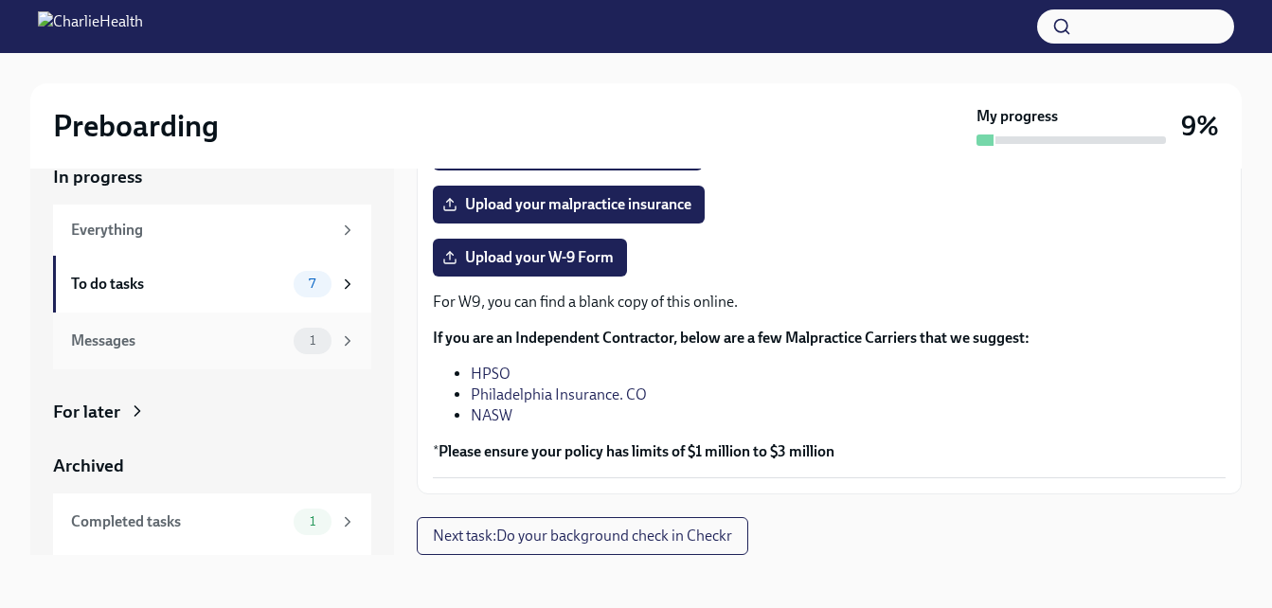 Image resolution: width=1272 pixels, height=608 pixels. Describe the element at coordinates (568, 205) in the screenshot. I see `label: Upload your malpractice insurance` at that location.